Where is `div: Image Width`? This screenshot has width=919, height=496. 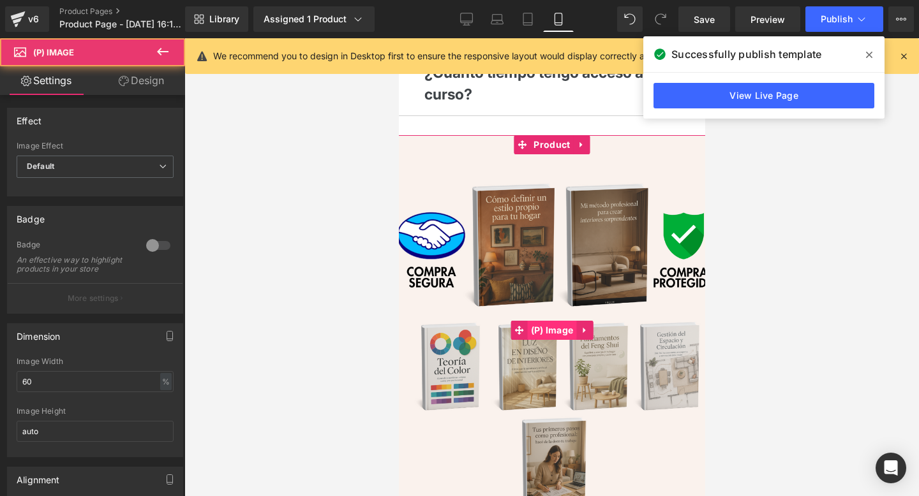
div: Image Width is located at coordinates (95, 362).